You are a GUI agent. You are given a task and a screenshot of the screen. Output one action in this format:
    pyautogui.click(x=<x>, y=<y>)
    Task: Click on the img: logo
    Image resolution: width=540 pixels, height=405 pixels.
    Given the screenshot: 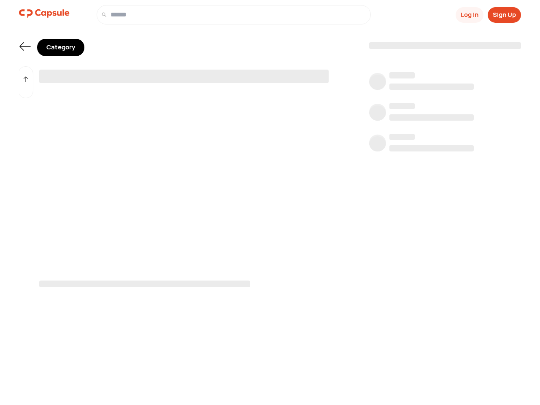 What is the action you would take?
    pyautogui.click(x=44, y=13)
    